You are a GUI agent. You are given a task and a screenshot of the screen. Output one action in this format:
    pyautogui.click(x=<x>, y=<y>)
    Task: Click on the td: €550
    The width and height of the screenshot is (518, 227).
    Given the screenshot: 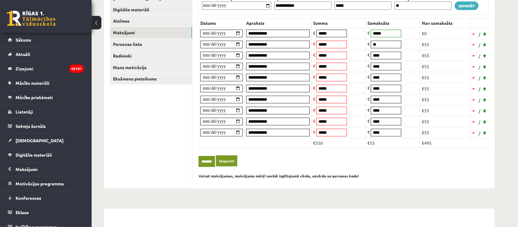 What is the action you would take?
    pyautogui.click(x=339, y=143)
    